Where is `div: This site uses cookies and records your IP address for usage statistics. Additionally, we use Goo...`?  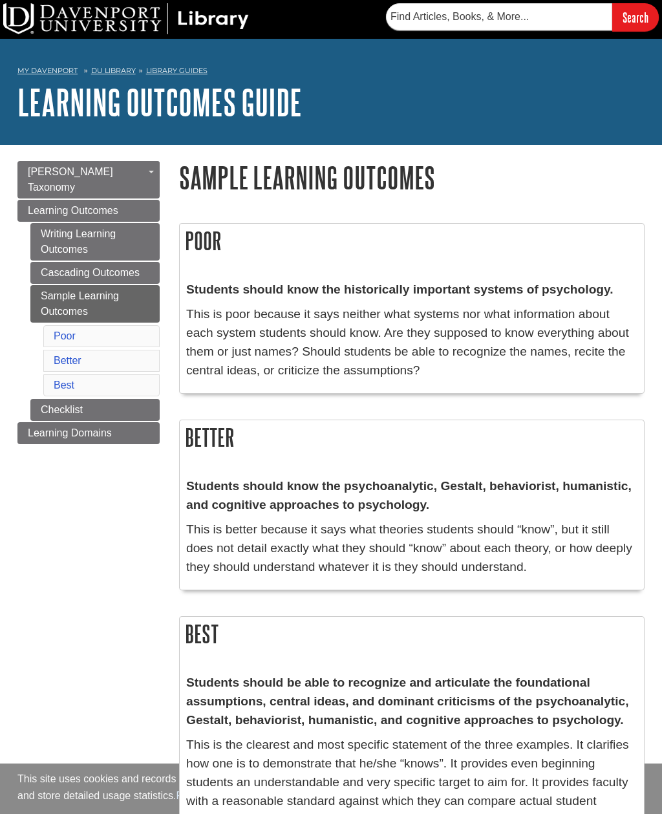
div: This site uses cookies and records your IP address for usage statistics. Additionally, we use Goo... is located at coordinates (331, 789).